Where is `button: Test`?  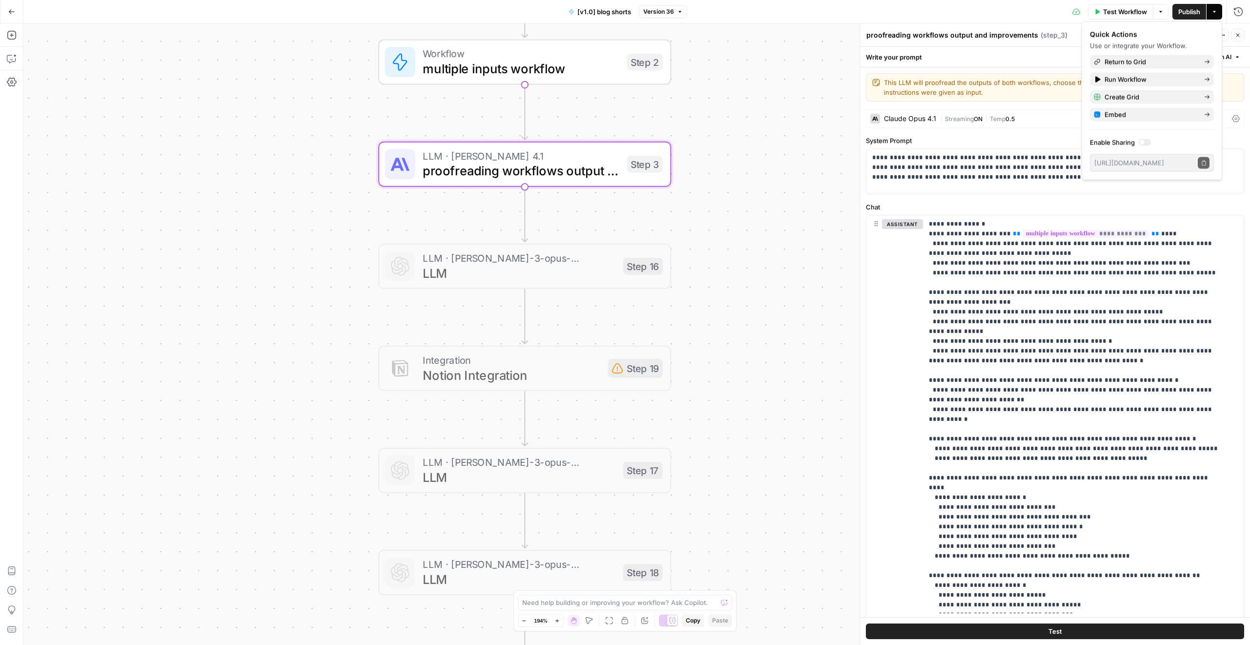
button: Test is located at coordinates (1055, 631).